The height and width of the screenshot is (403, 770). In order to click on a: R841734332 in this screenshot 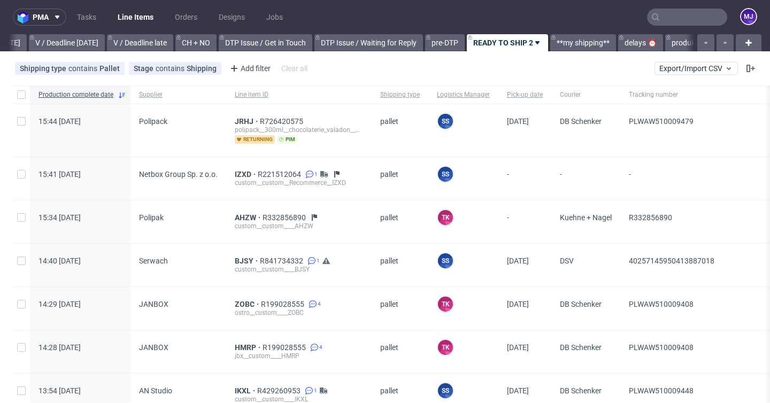, I will do `click(282, 261)`.